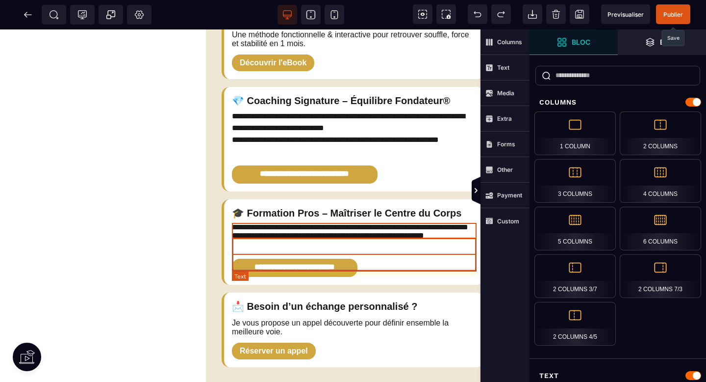 The width and height of the screenshot is (706, 382). Describe the element at coordinates (661, 276) in the screenshot. I see `div: 2 Columns 7/3` at that location.